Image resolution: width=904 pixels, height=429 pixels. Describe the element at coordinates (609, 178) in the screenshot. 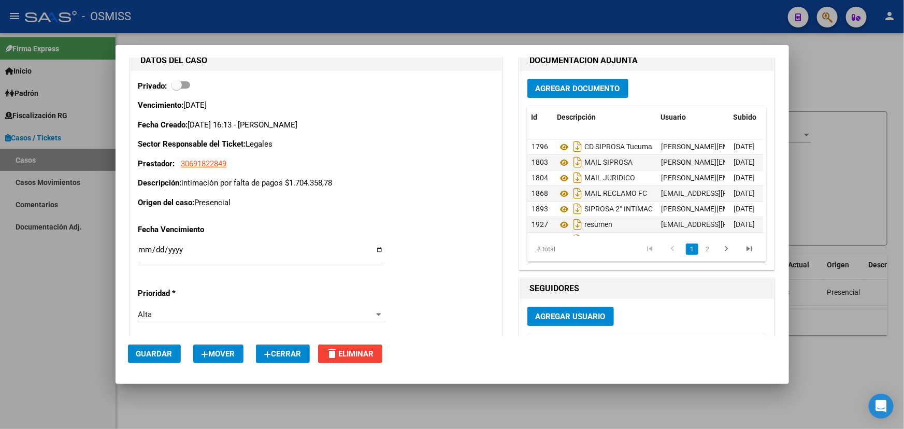

I see `span: MAIL JURIDICO` at that location.